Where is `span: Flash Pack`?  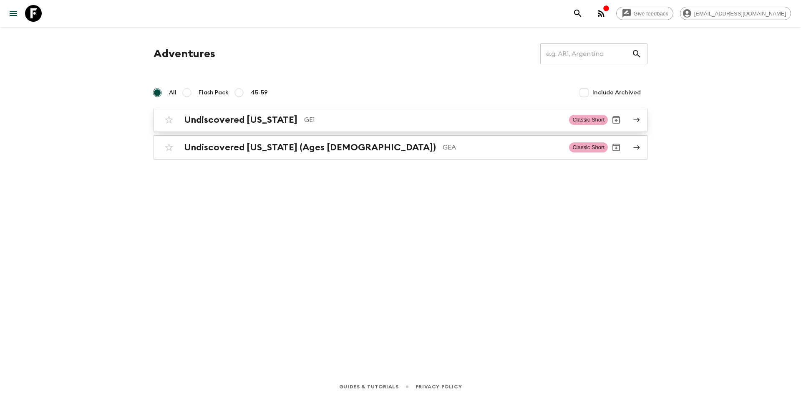 span: Flash Pack is located at coordinates (214, 93).